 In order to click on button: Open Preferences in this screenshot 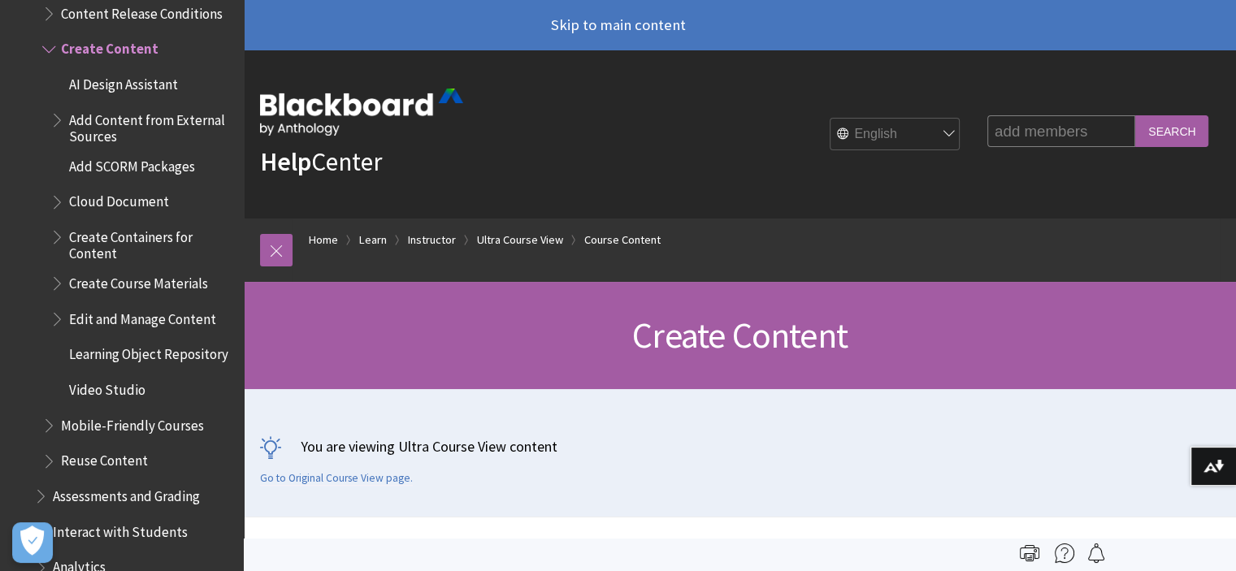, I will do `click(33, 543)`.